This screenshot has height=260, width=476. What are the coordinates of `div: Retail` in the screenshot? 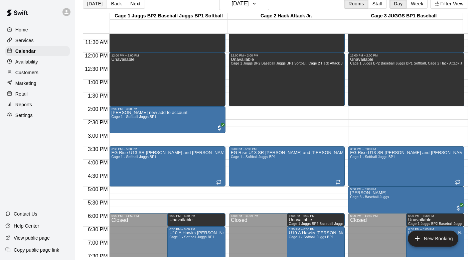 It's located at (37, 94).